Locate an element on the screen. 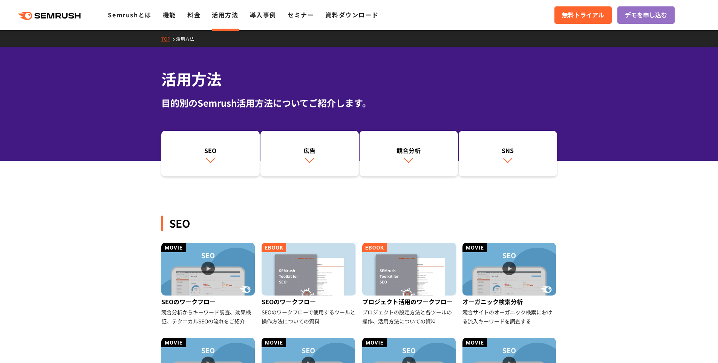  a: デモを申し込む is located at coordinates (646, 15).